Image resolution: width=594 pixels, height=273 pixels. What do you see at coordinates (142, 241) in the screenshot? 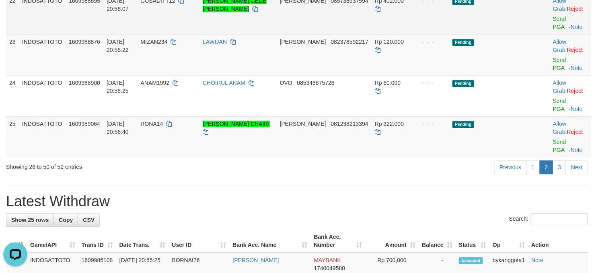
I see `th: Date Trans.: activate to sort column ascending` at bounding box center [142, 241].